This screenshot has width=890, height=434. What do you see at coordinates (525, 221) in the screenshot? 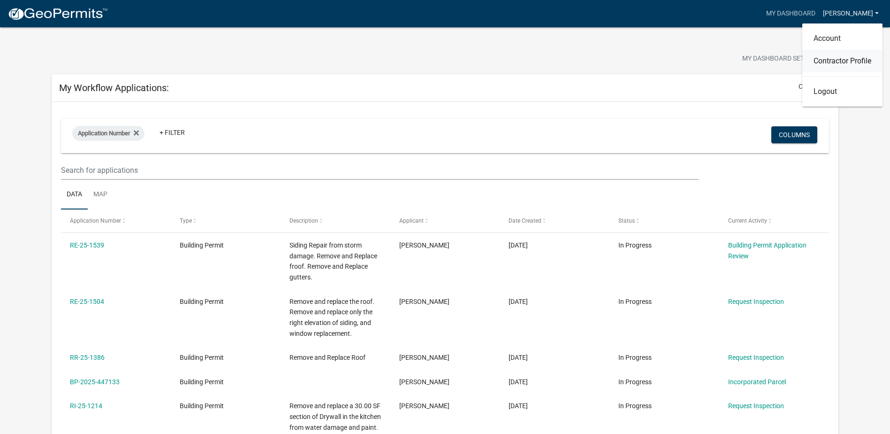
I see `span: Date Created` at bounding box center [525, 221].